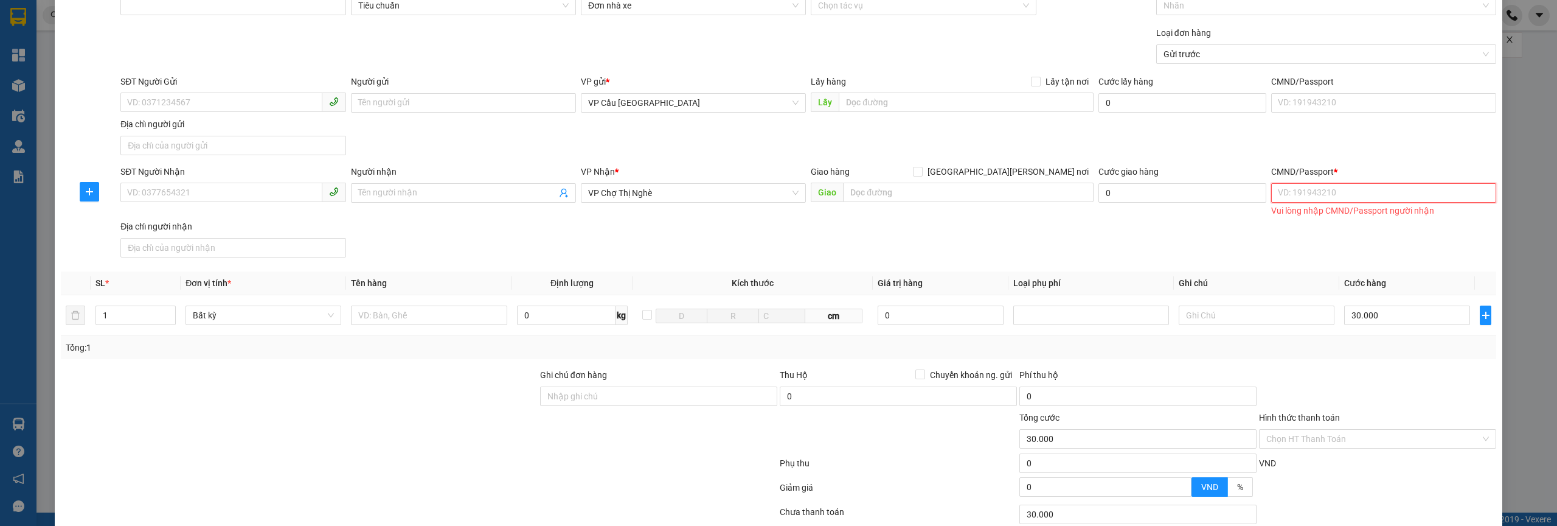  Describe the element at coordinates (1138, 377) in the screenshot. I see `div: Phí thu hộ` at that location.